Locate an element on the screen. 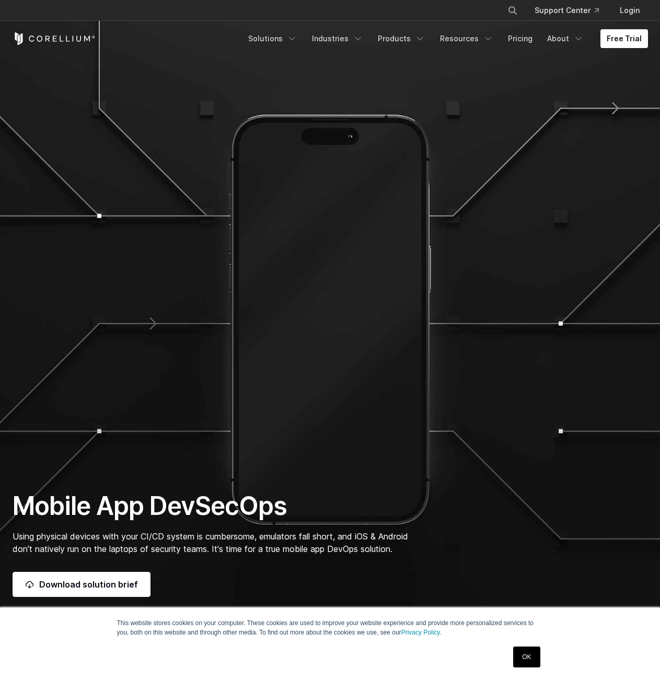 The image size is (660, 681). a: OK is located at coordinates (526, 657).